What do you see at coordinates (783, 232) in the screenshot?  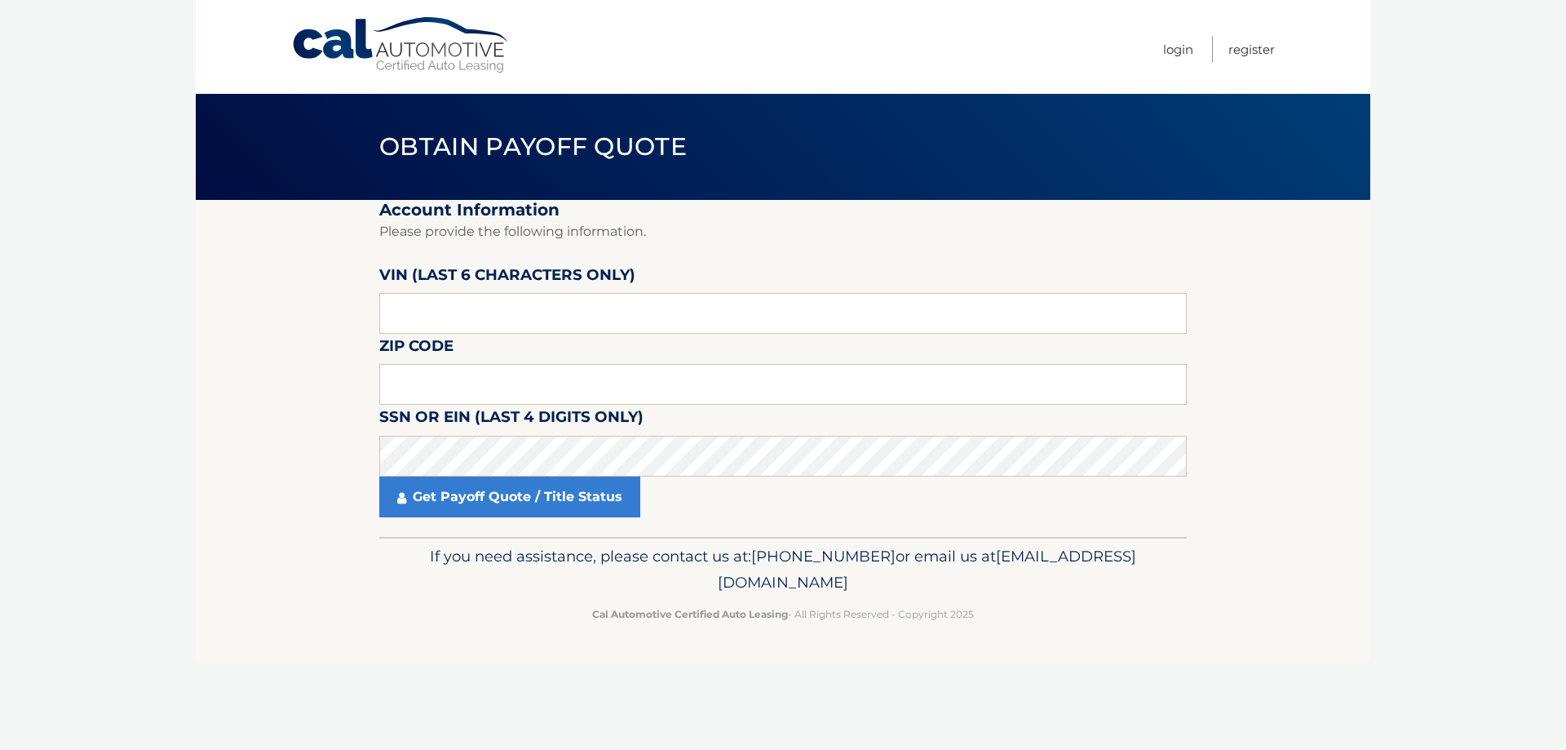 I see `p: Please provide the following information.` at bounding box center [783, 232].